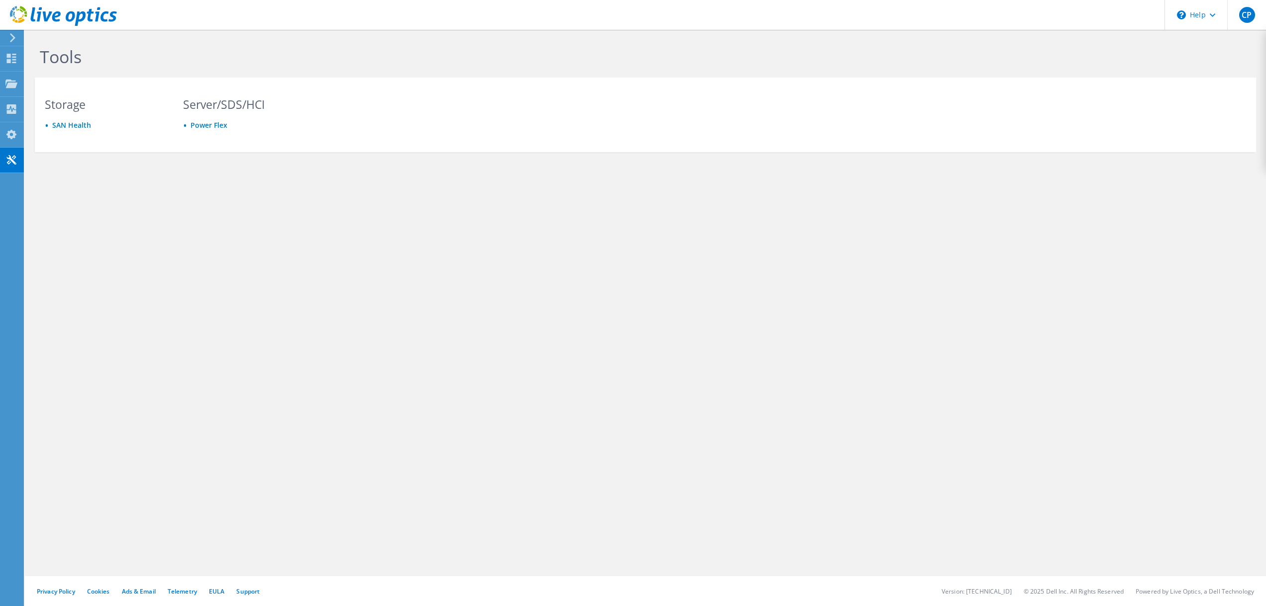  I want to click on a: Privacy Policy, so click(56, 591).